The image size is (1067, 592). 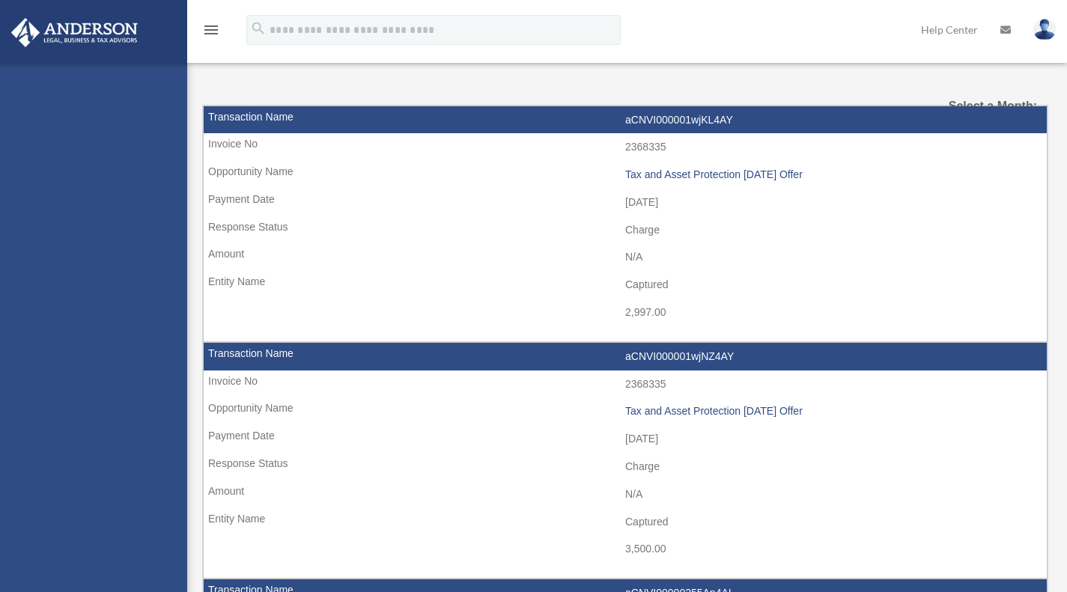 What do you see at coordinates (258, 28) in the screenshot?
I see `i: search` at bounding box center [258, 28].